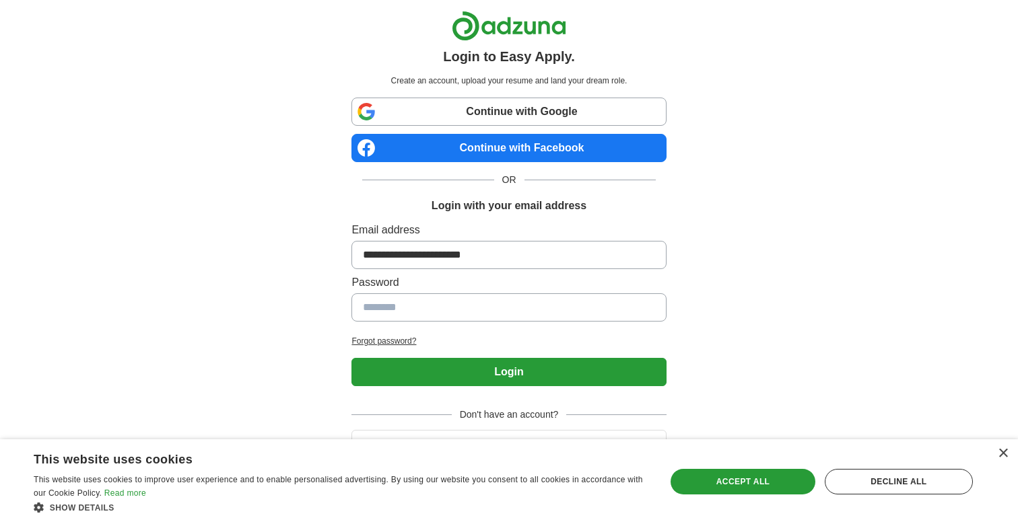 Image resolution: width=1018 pixels, height=524 pixels. I want to click on span: This website uses cookies to improve user experience and to enable personalised advertising. By u..., so click(338, 487).